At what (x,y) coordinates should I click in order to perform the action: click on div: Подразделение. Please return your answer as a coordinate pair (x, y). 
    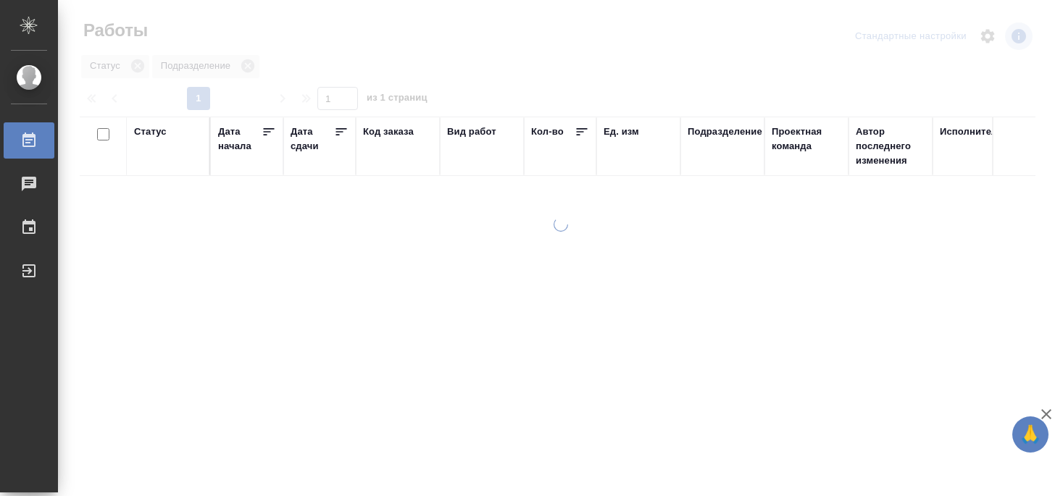
    Looking at the image, I should click on (725, 132).